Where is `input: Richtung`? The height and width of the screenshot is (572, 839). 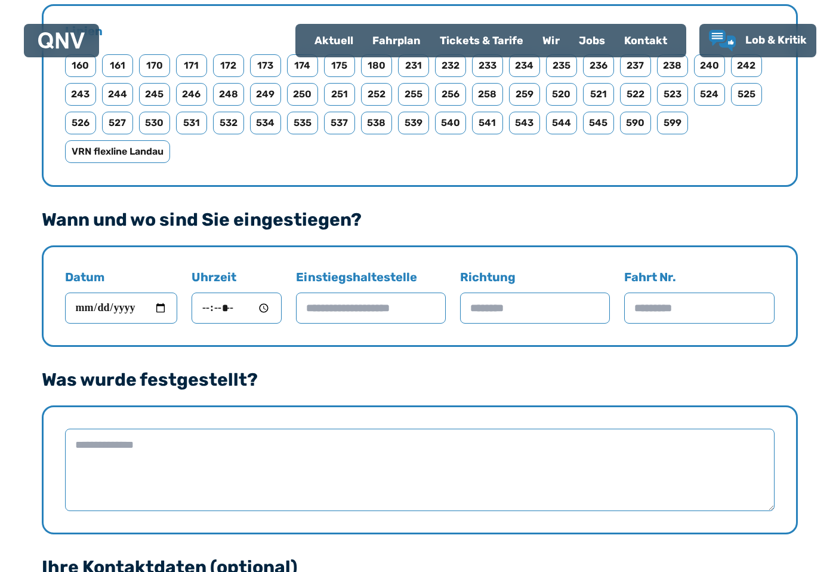 input: Richtung is located at coordinates (535, 308).